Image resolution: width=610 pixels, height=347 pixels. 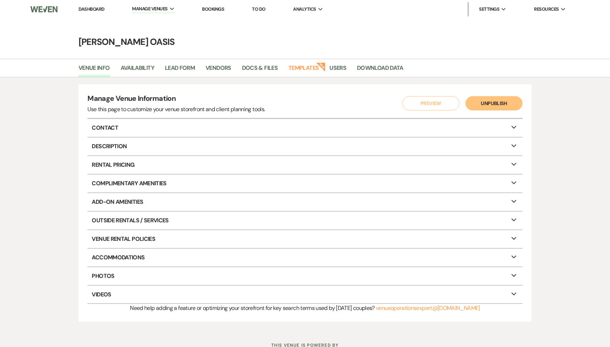 I want to click on button: Unpublish, so click(x=494, y=103).